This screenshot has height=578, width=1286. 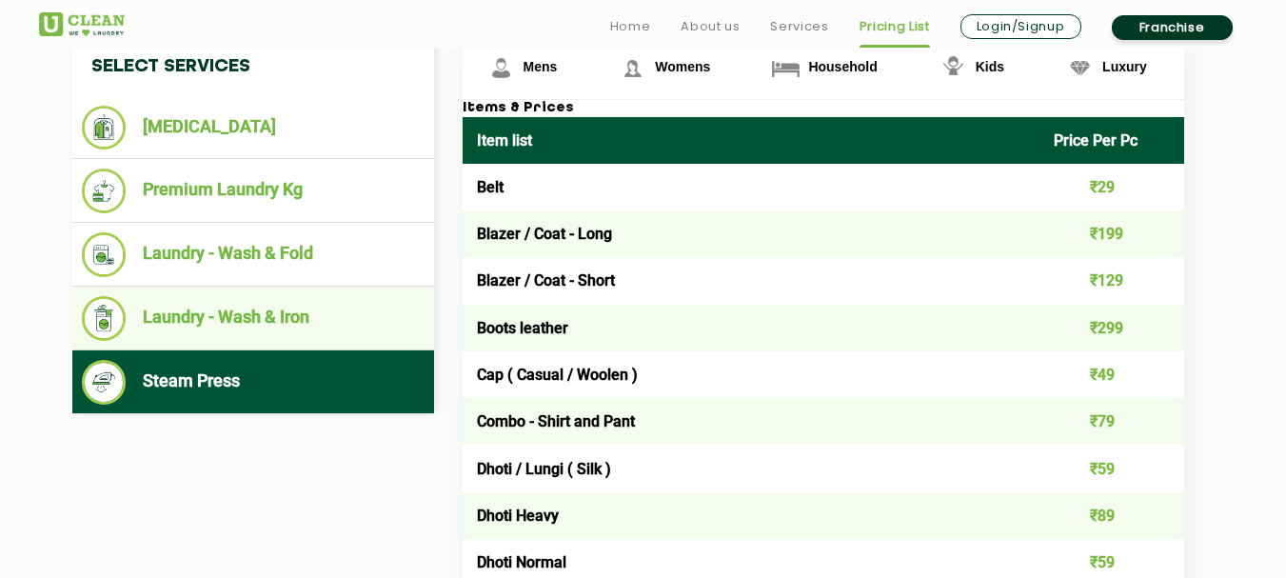 What do you see at coordinates (1172, 28) in the screenshot?
I see `a: Franchise` at bounding box center [1172, 28].